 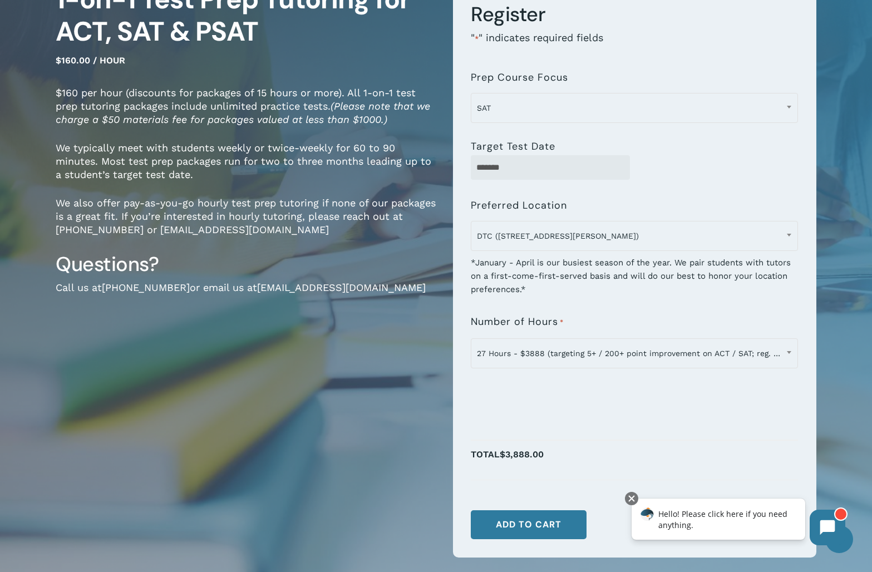 What do you see at coordinates (246, 114) in the screenshot?
I see `p: $160 per hour (discounts for packages of 15 hours or more). All 1-on-1 test prep tutoring package...` at bounding box center [246, 114].